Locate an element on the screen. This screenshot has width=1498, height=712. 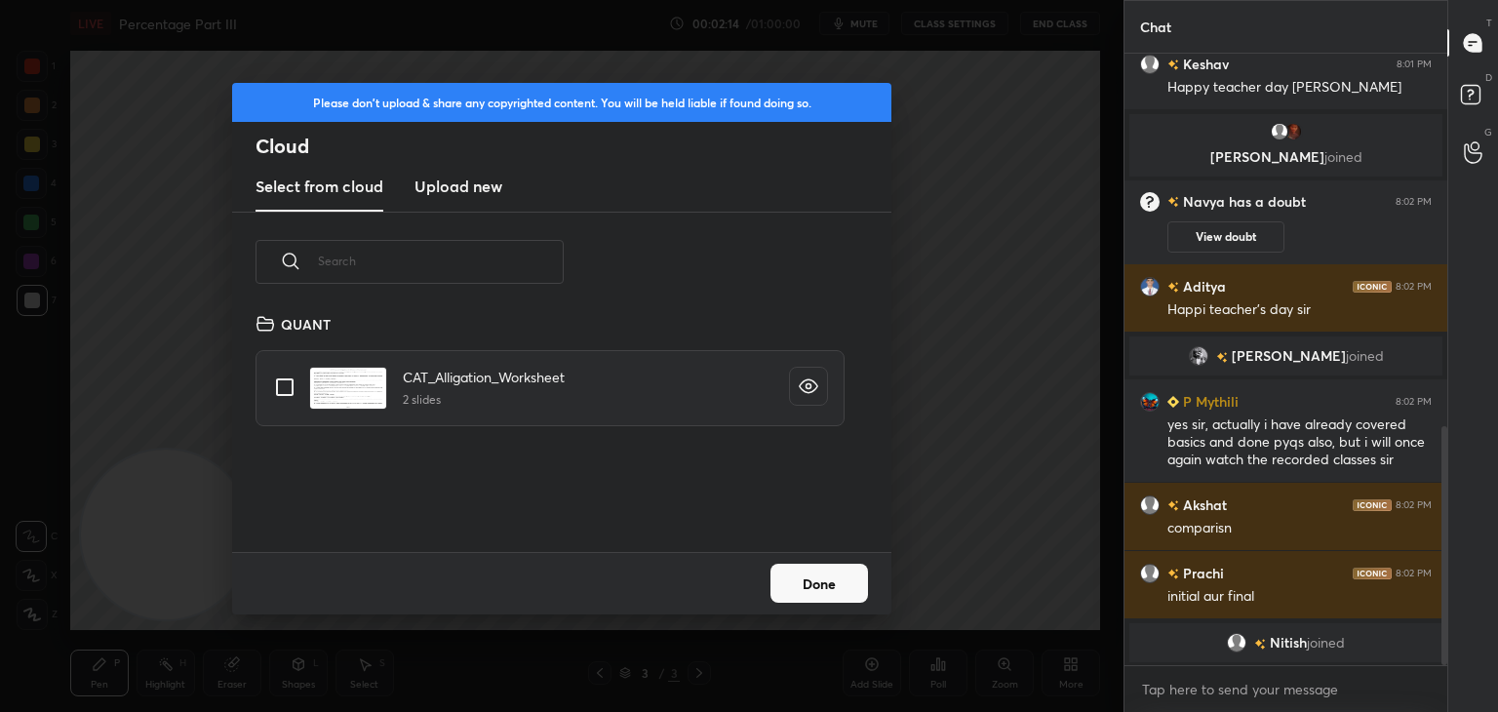
div: initial aur final is located at coordinates (1299, 597).